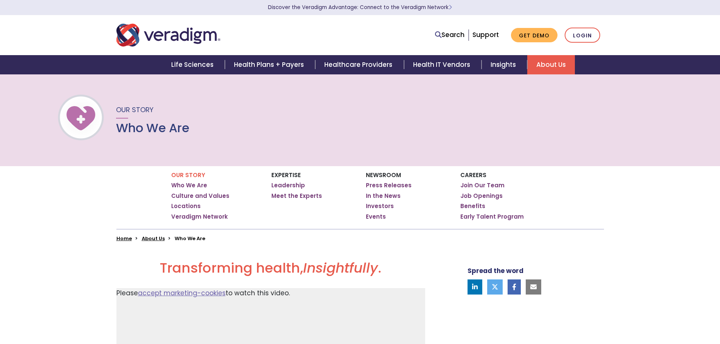  I want to click on a: Benefits, so click(473, 206).